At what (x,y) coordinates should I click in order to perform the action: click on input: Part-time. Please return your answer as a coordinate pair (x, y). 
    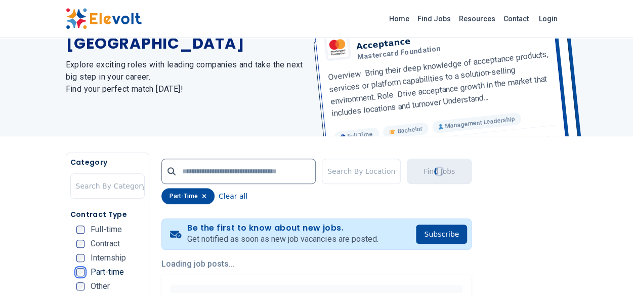
    Looking at the image, I should click on (81, 272).